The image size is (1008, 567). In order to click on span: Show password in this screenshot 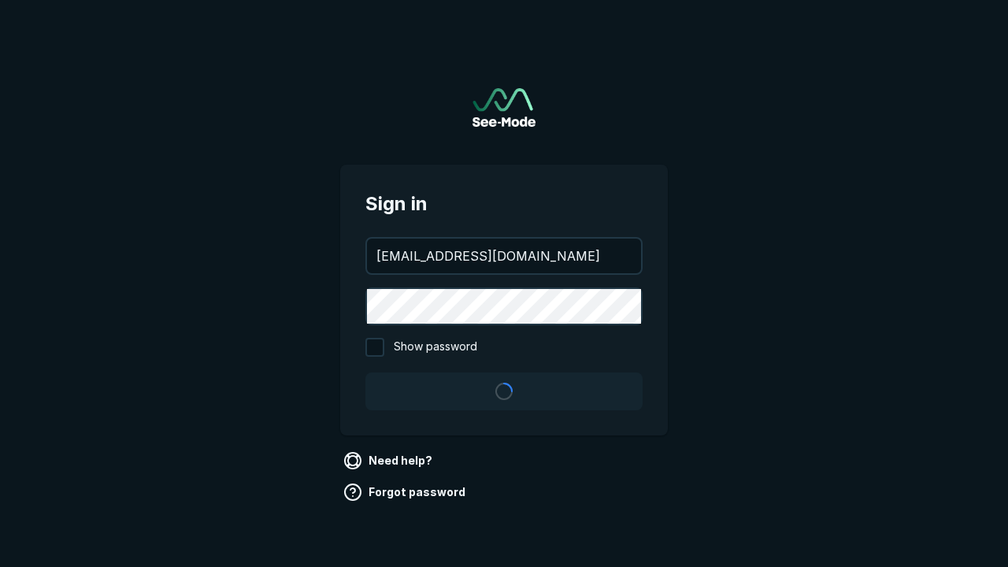, I will do `click(436, 347)`.